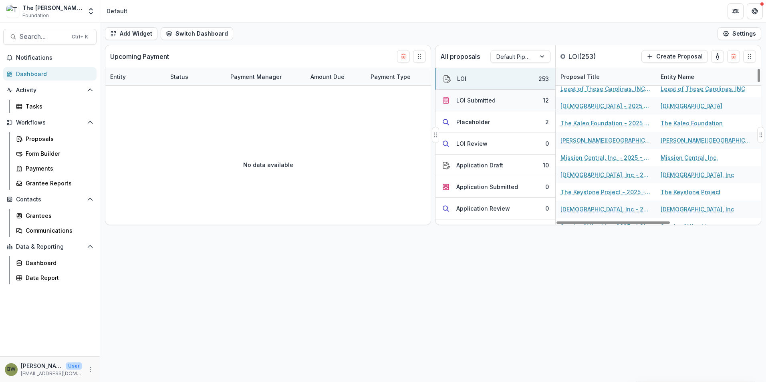 The width and height of the screenshot is (766, 382). Describe the element at coordinates (483, 208) in the screenshot. I see `div: Application Review` at that location.